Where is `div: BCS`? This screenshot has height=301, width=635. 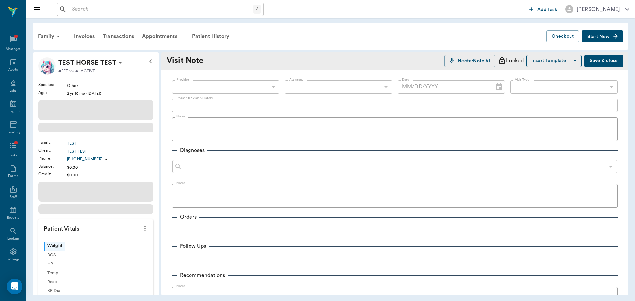
div: BCS is located at coordinates (54, 255).